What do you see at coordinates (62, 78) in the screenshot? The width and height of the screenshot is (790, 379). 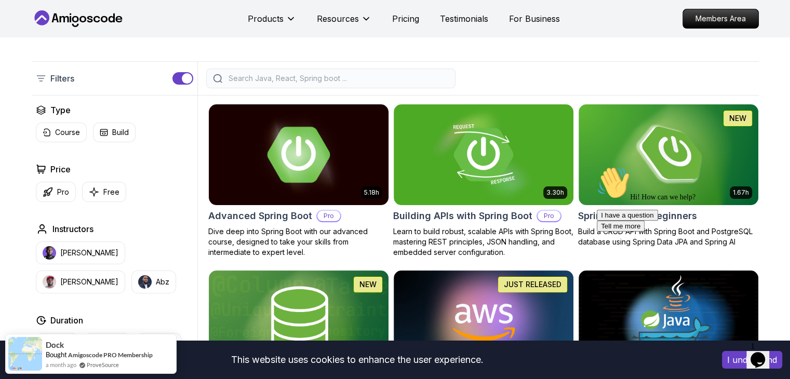 I see `p: Filters` at bounding box center [62, 78].